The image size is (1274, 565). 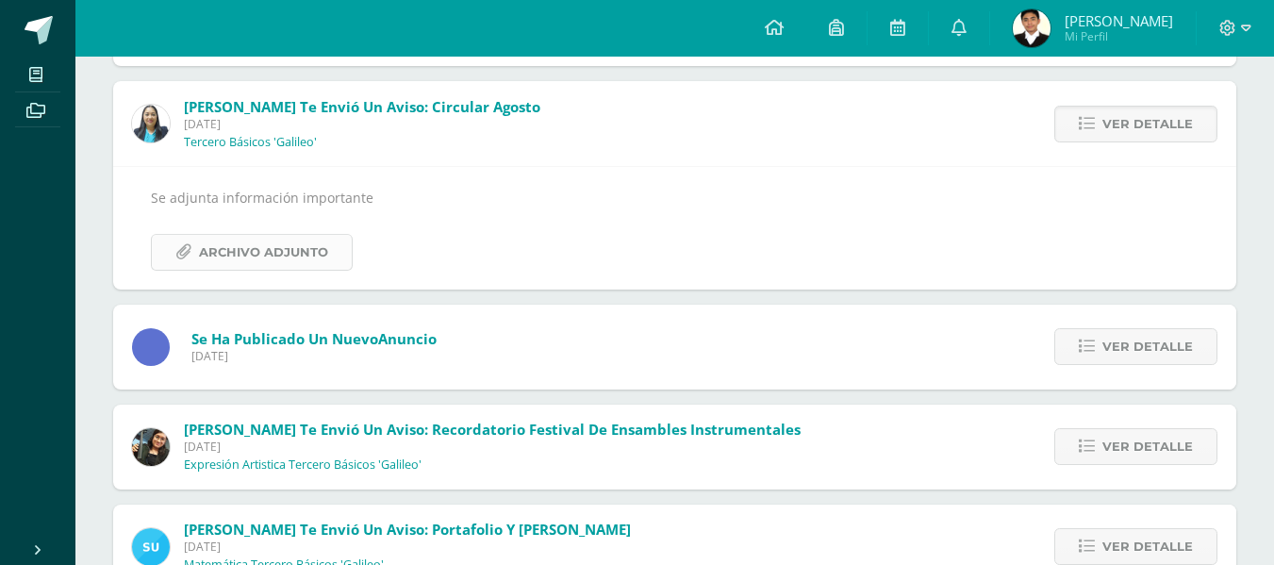 What do you see at coordinates (1032, 28) in the screenshot?
I see `img: e90c2cd1af546e64ff64d7bafb71748d.png` at bounding box center [1032, 28].